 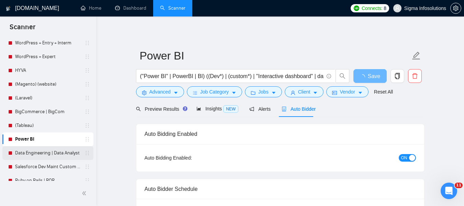 What do you see at coordinates (214, 92) in the screenshot?
I see `button: barsJob Categorycaret-down` at bounding box center [214, 92].